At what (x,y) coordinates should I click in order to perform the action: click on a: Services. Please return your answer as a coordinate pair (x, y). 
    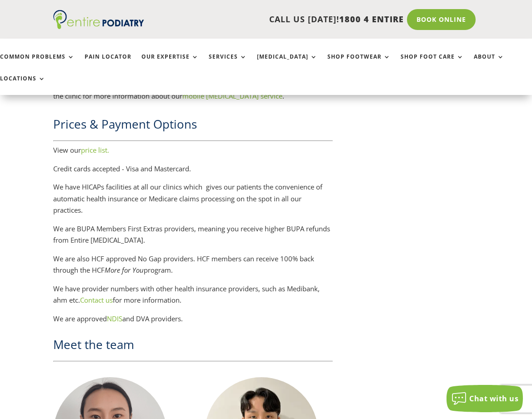
    Looking at the image, I should click on (228, 63).